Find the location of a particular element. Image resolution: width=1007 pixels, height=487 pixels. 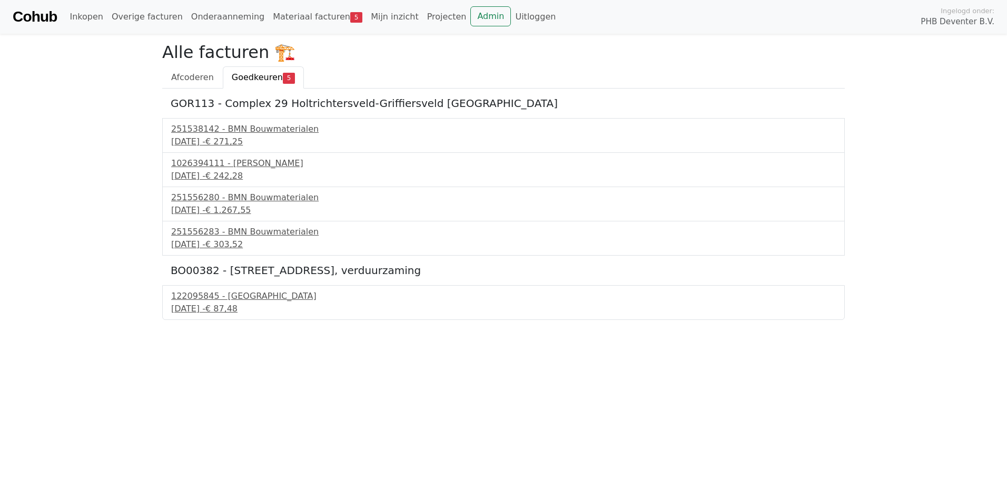

span: Afcoderen is located at coordinates (192, 77).